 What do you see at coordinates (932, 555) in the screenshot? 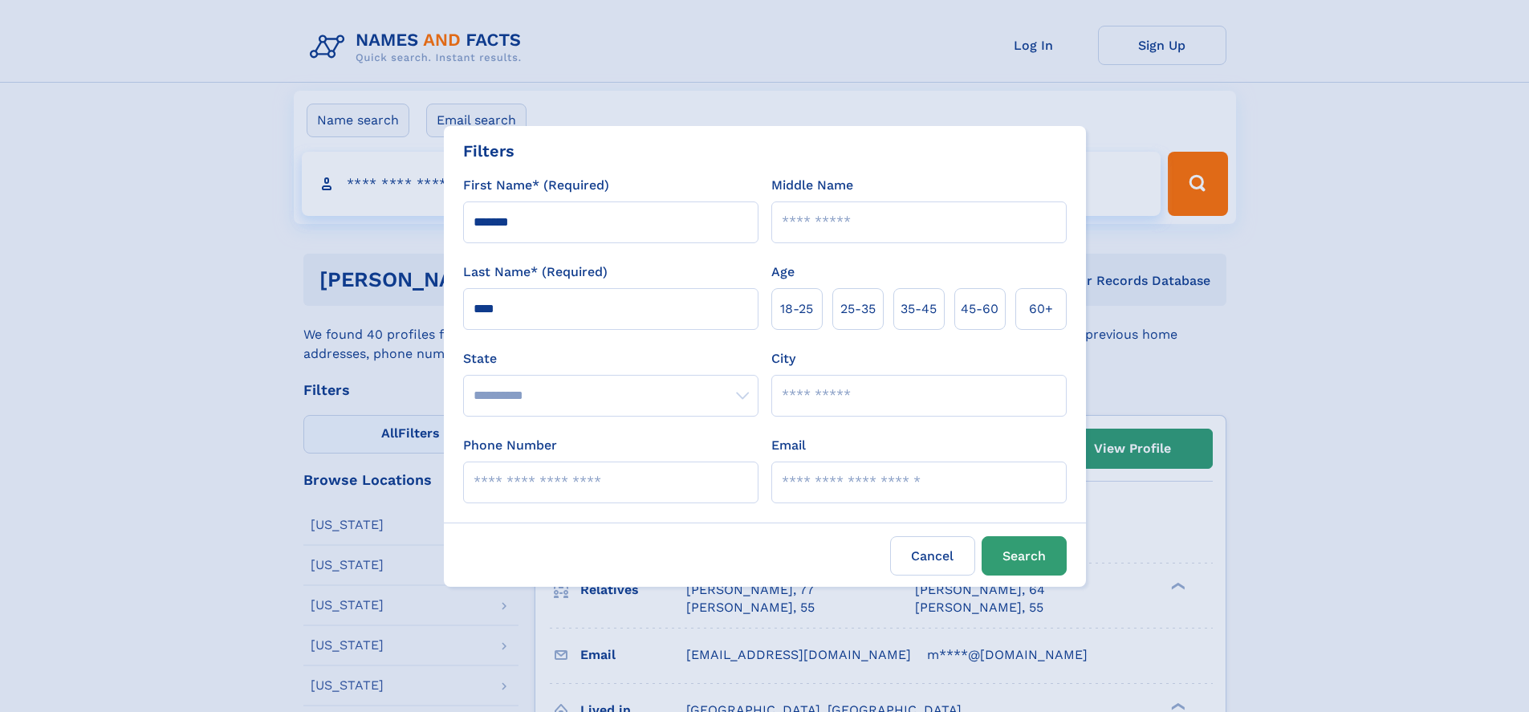
I see `label: Cancel` at bounding box center [932, 555].